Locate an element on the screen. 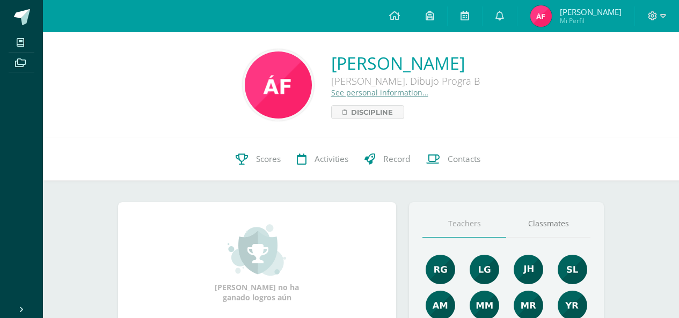 This screenshot has height=318, width=679. img: achievement_small.png is located at coordinates (256, 250).